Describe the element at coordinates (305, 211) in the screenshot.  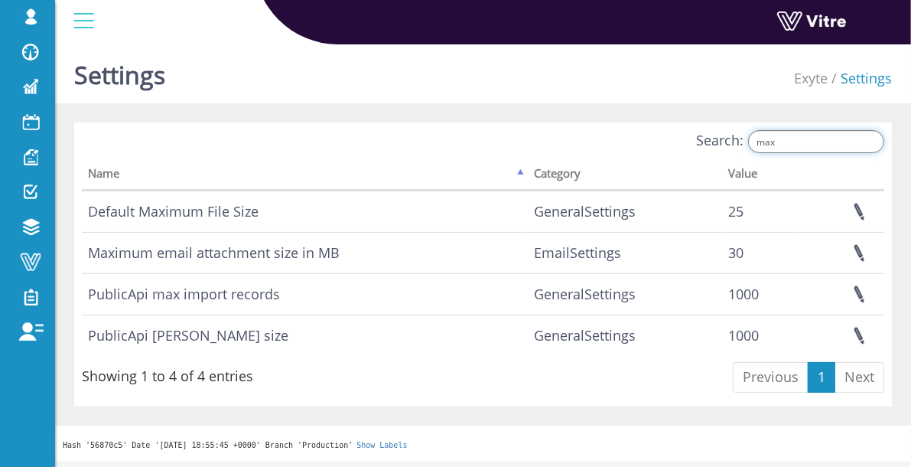
I see `td: Default Maximum File Size` at that location.